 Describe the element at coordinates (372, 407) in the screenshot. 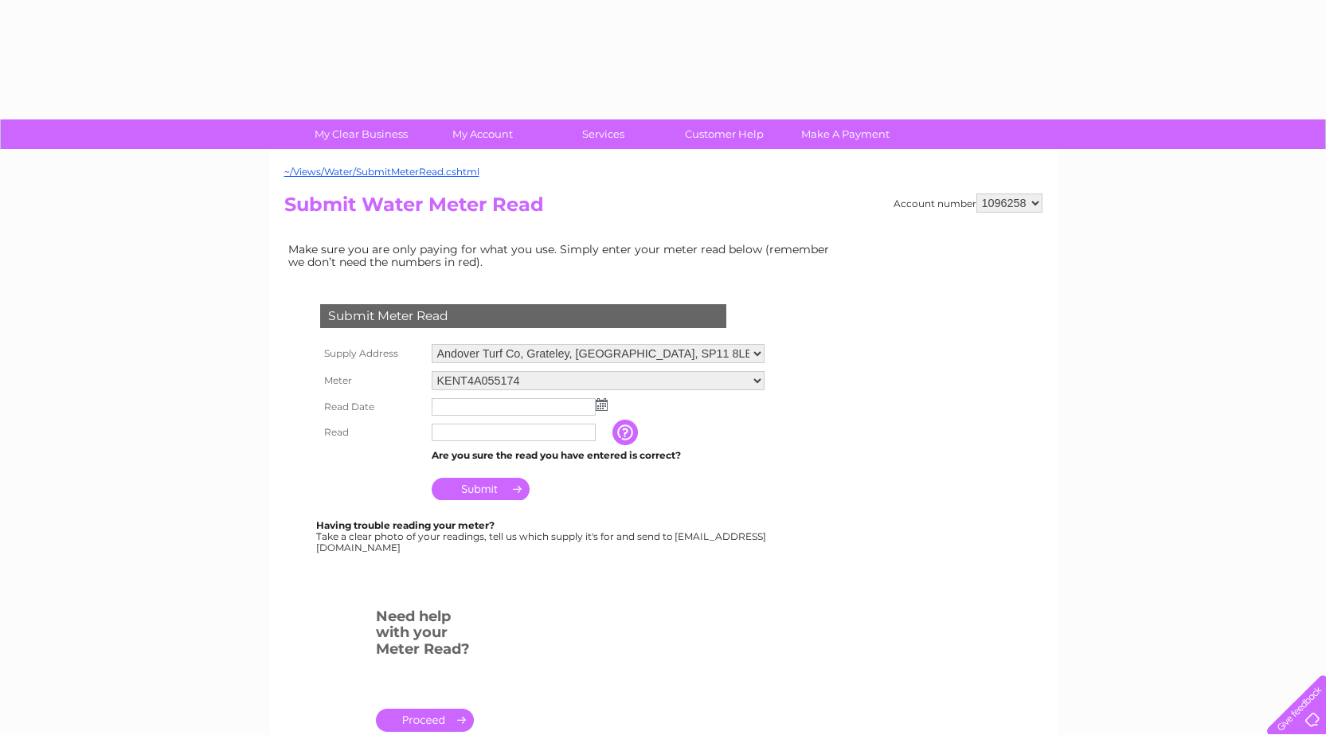

I see `th: Read Date` at that location.